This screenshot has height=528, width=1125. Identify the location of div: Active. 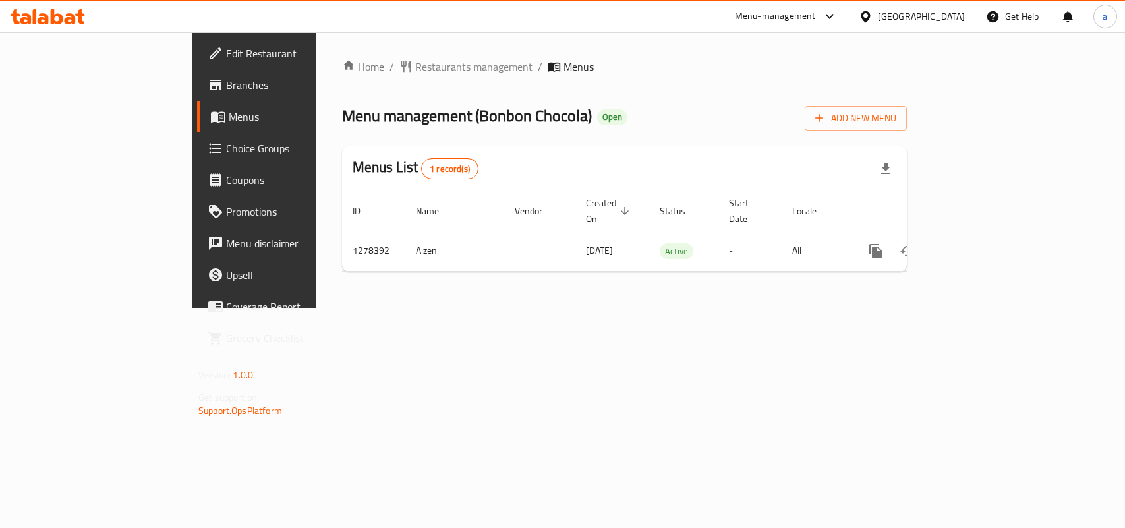
(676, 251).